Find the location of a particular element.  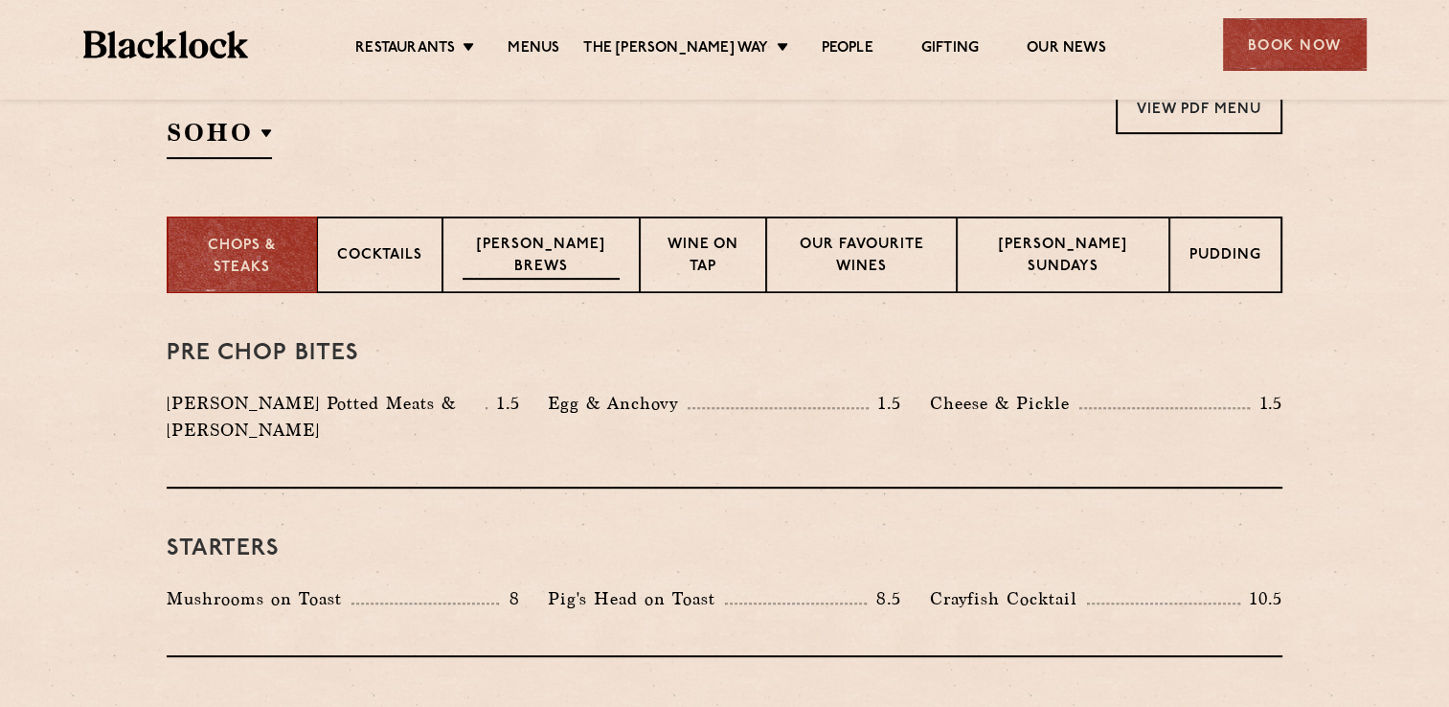

h3: Pre Chop Bites is located at coordinates (724, 353).